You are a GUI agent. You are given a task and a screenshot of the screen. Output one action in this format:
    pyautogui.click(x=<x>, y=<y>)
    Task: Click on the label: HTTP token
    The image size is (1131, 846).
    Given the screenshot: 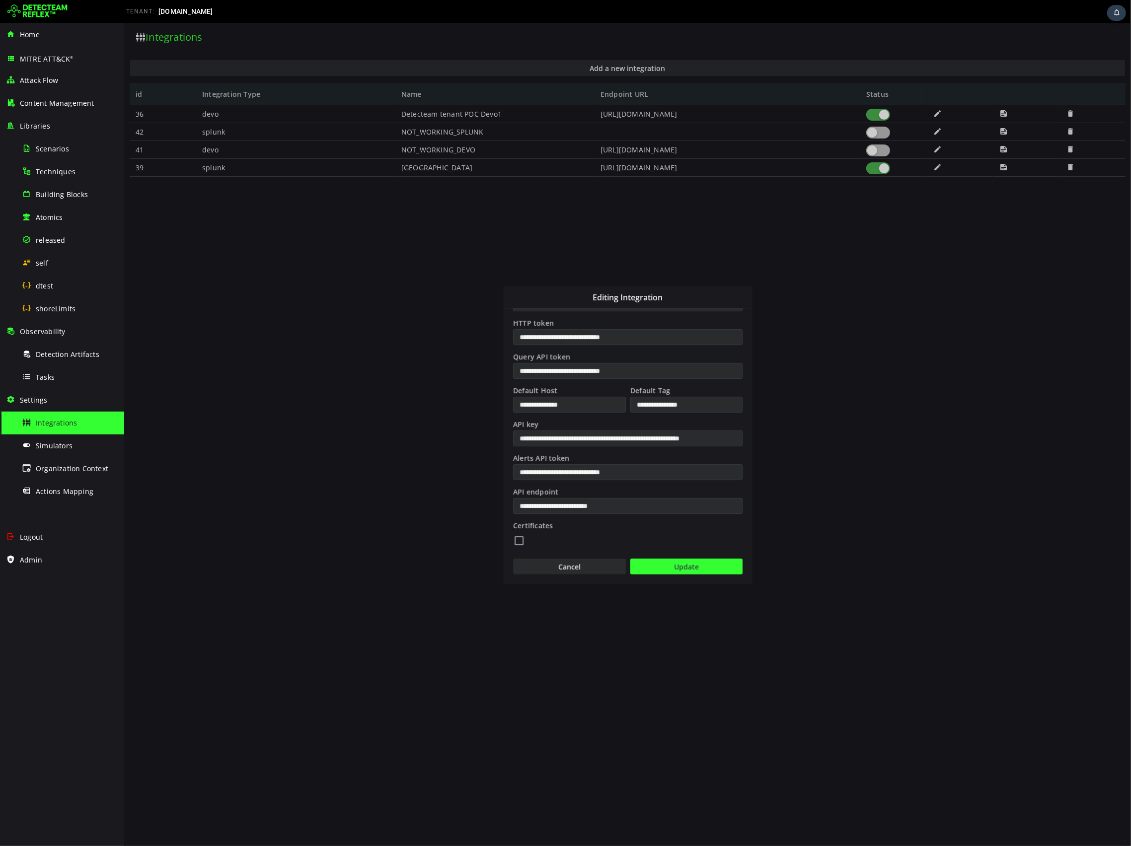 What is the action you would take?
    pyautogui.click(x=504, y=299)
    